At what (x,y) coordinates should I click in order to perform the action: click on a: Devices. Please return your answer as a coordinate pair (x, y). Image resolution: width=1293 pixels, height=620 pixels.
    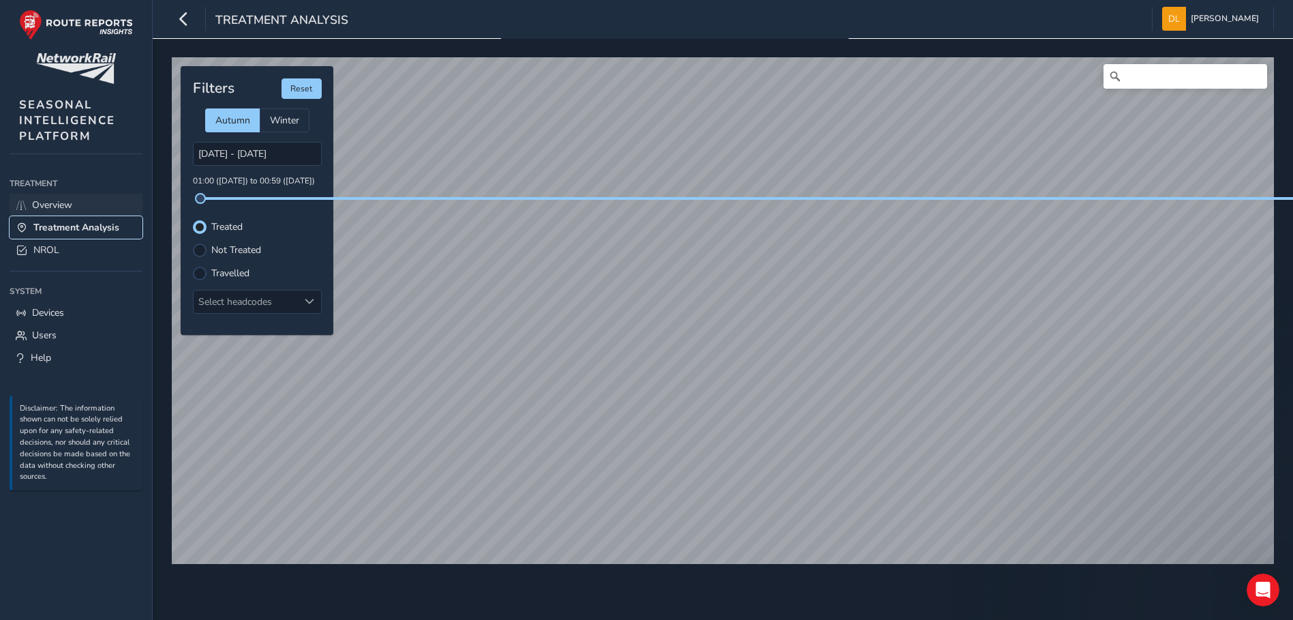
    Looking at the image, I should click on (76, 312).